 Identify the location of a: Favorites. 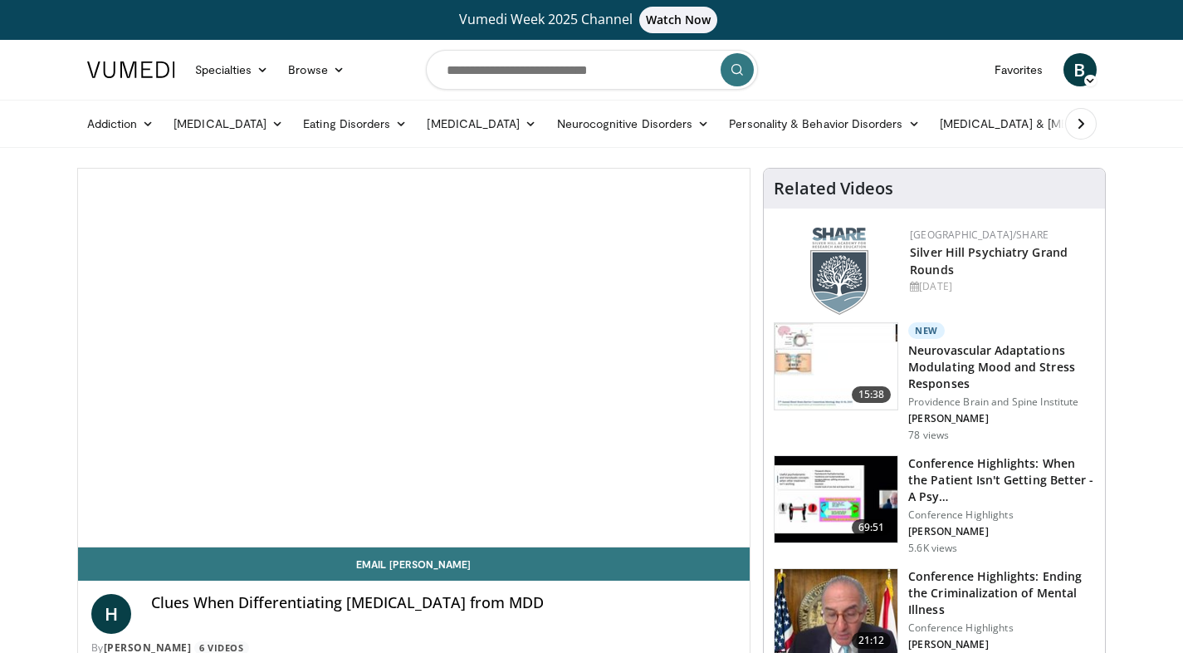
(1019, 70).